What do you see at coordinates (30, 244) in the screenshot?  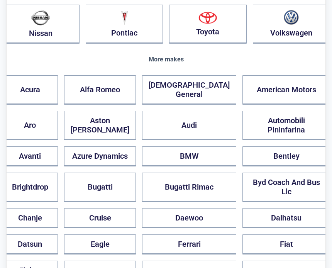 I see `button: Datsun` at bounding box center [30, 244].